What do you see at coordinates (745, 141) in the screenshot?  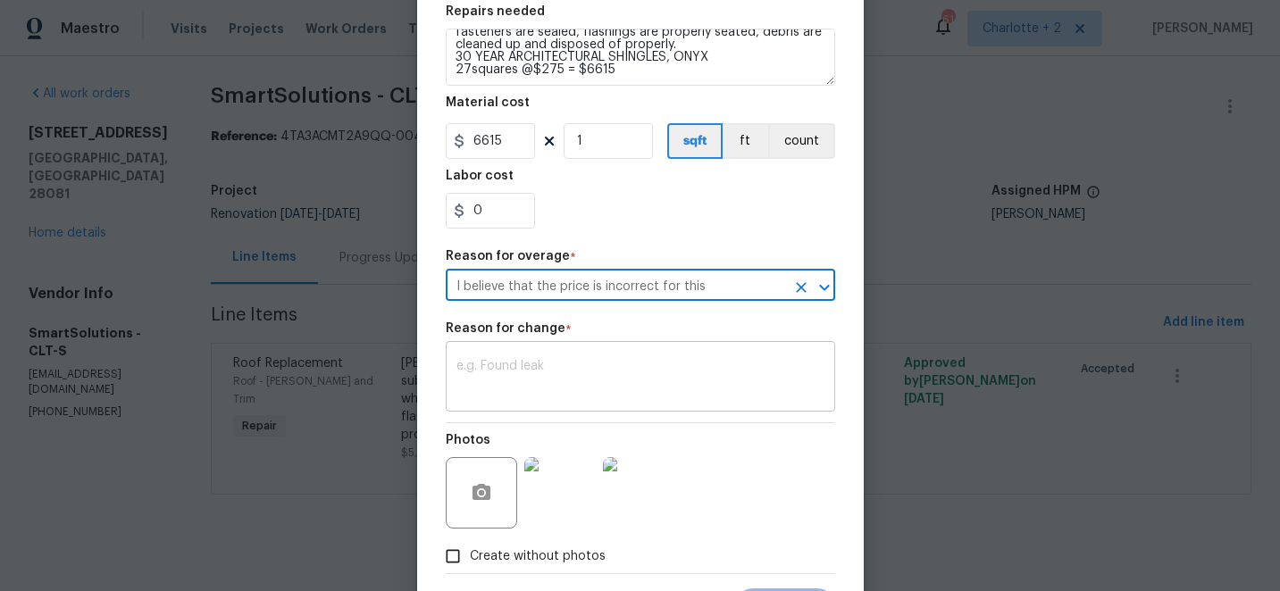 I see `button: ft` at bounding box center [745, 141].